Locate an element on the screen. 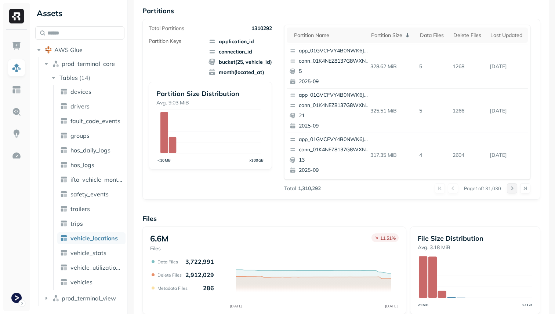 The height and width of the screenshot is (314, 555). a: ifta_vehicle_months is located at coordinates (91, 180).